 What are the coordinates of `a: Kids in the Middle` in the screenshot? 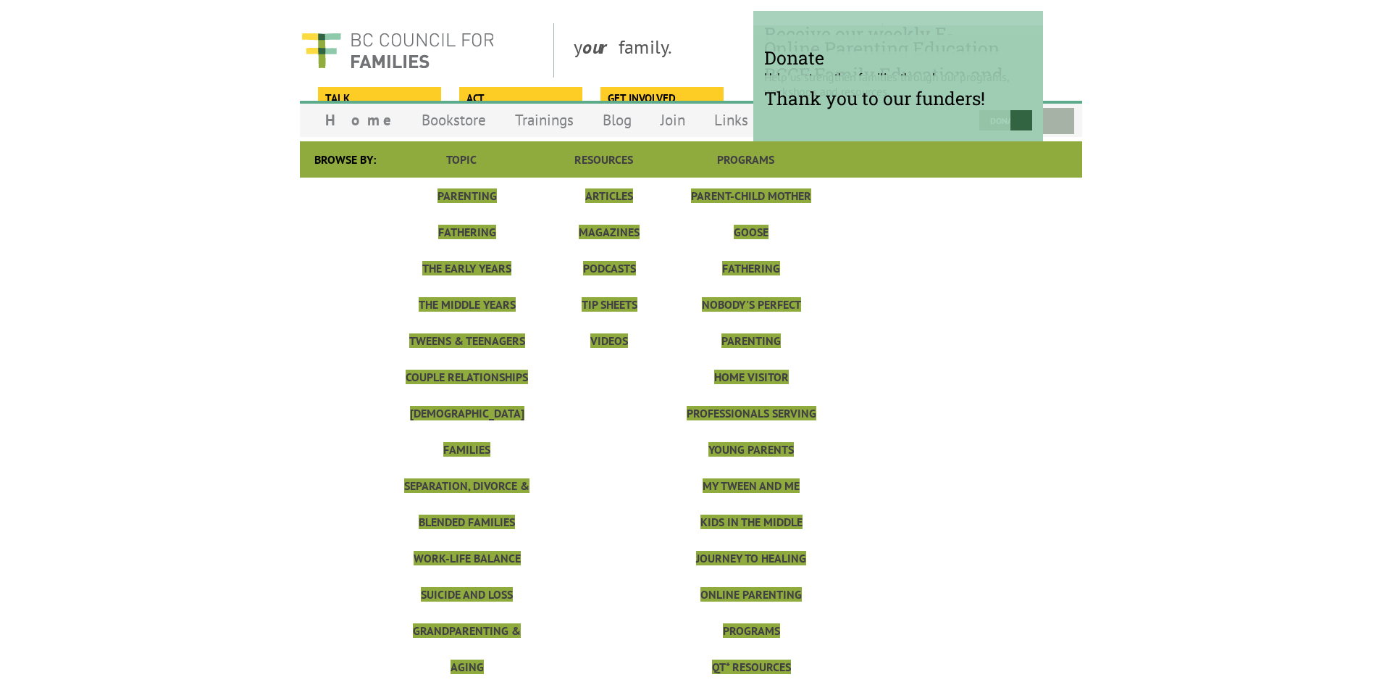 It's located at (751, 522).